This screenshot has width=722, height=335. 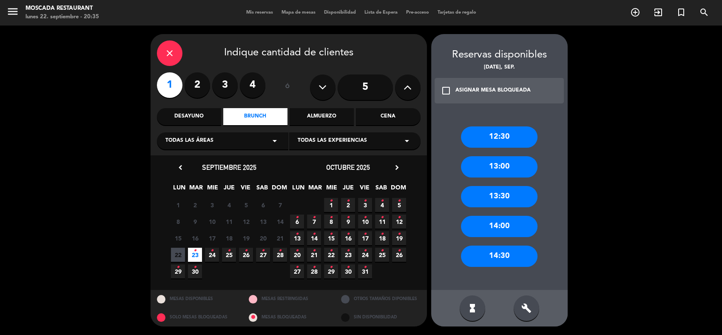 What do you see at coordinates (245, 189) in the screenshot?
I see `span: VIE` at bounding box center [245, 189].